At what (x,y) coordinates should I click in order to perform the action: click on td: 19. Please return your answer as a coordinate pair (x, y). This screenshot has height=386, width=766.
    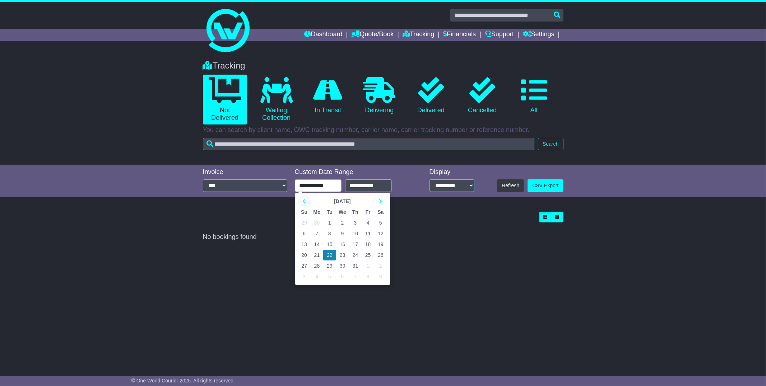
    Looking at the image, I should click on (380, 245).